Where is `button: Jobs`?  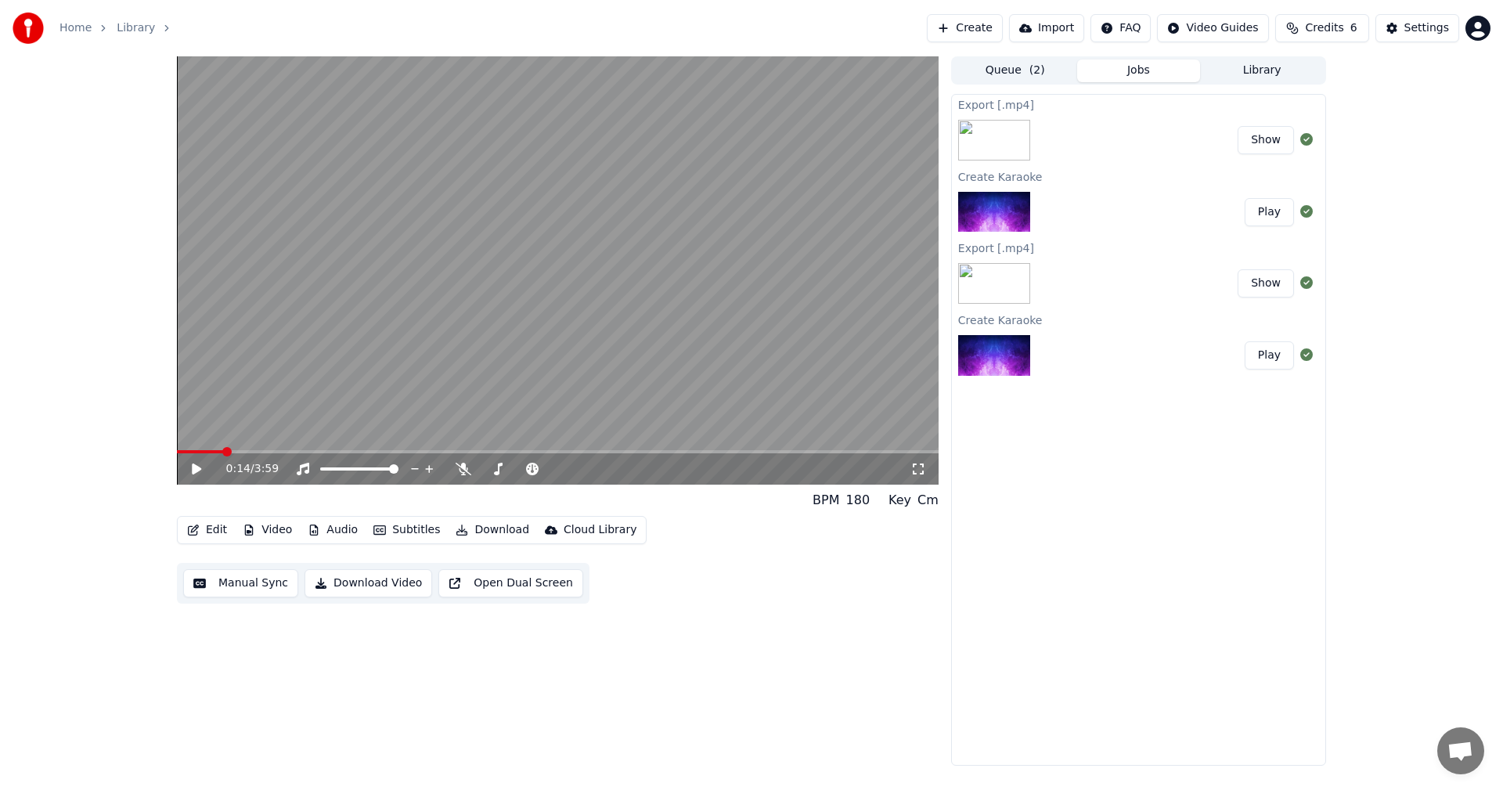 button: Jobs is located at coordinates (1139, 70).